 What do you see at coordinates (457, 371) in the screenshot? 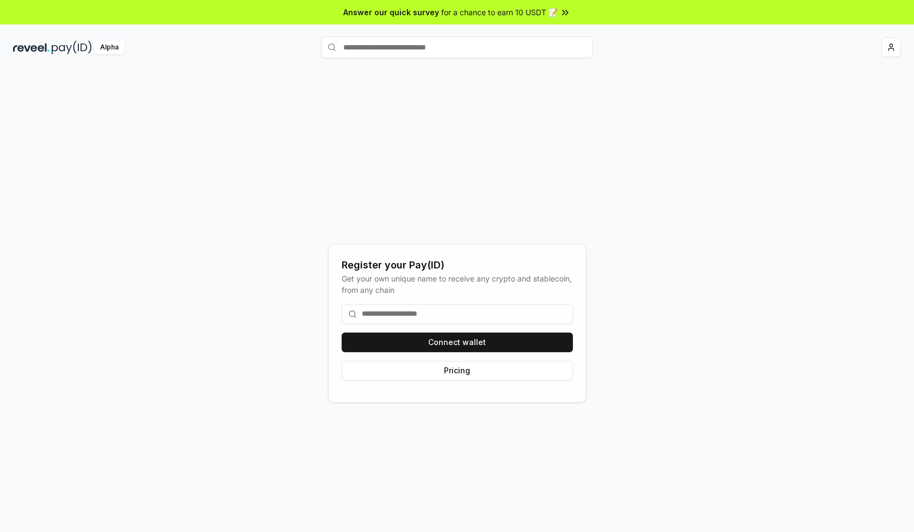
I see `button: Pricing` at bounding box center [457, 371].